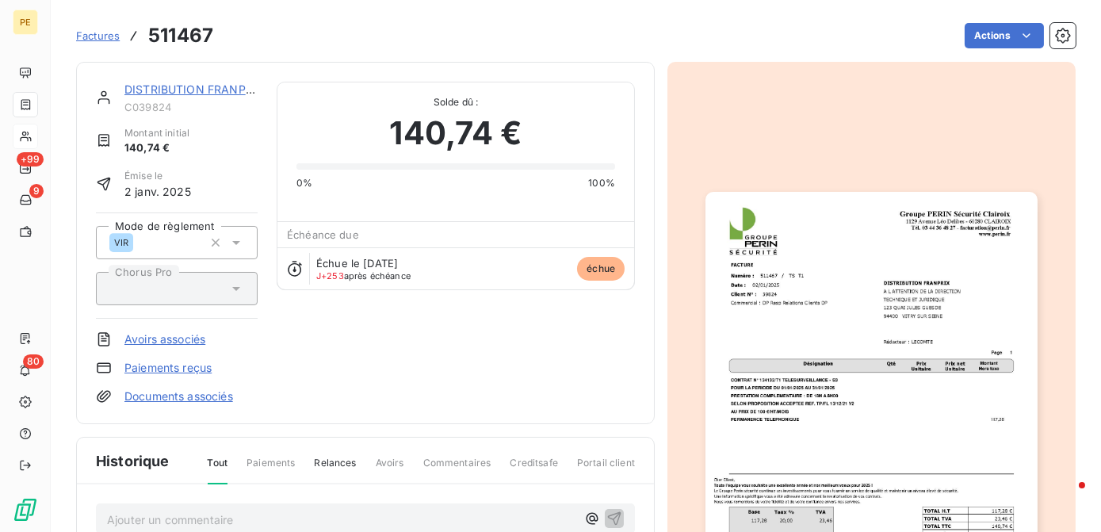 This screenshot has width=1101, height=532. Describe the element at coordinates (270, 469) in the screenshot. I see `span: Paiements` at that location.